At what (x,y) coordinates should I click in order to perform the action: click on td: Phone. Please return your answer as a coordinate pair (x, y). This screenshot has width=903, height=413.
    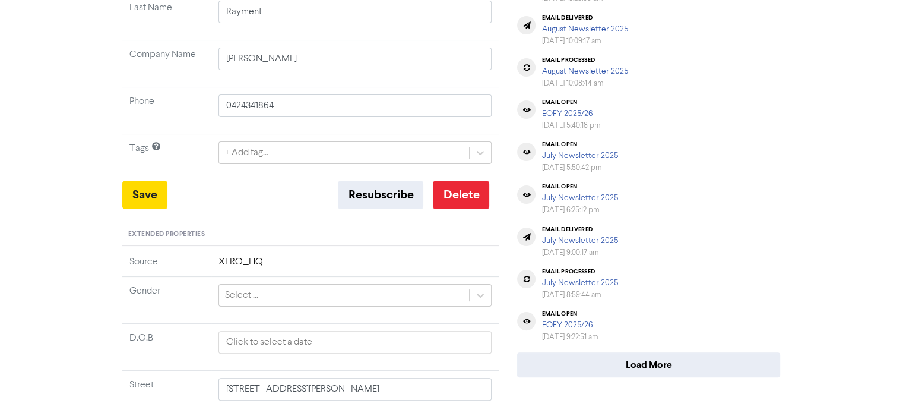
    Looking at the image, I should click on (167, 110).